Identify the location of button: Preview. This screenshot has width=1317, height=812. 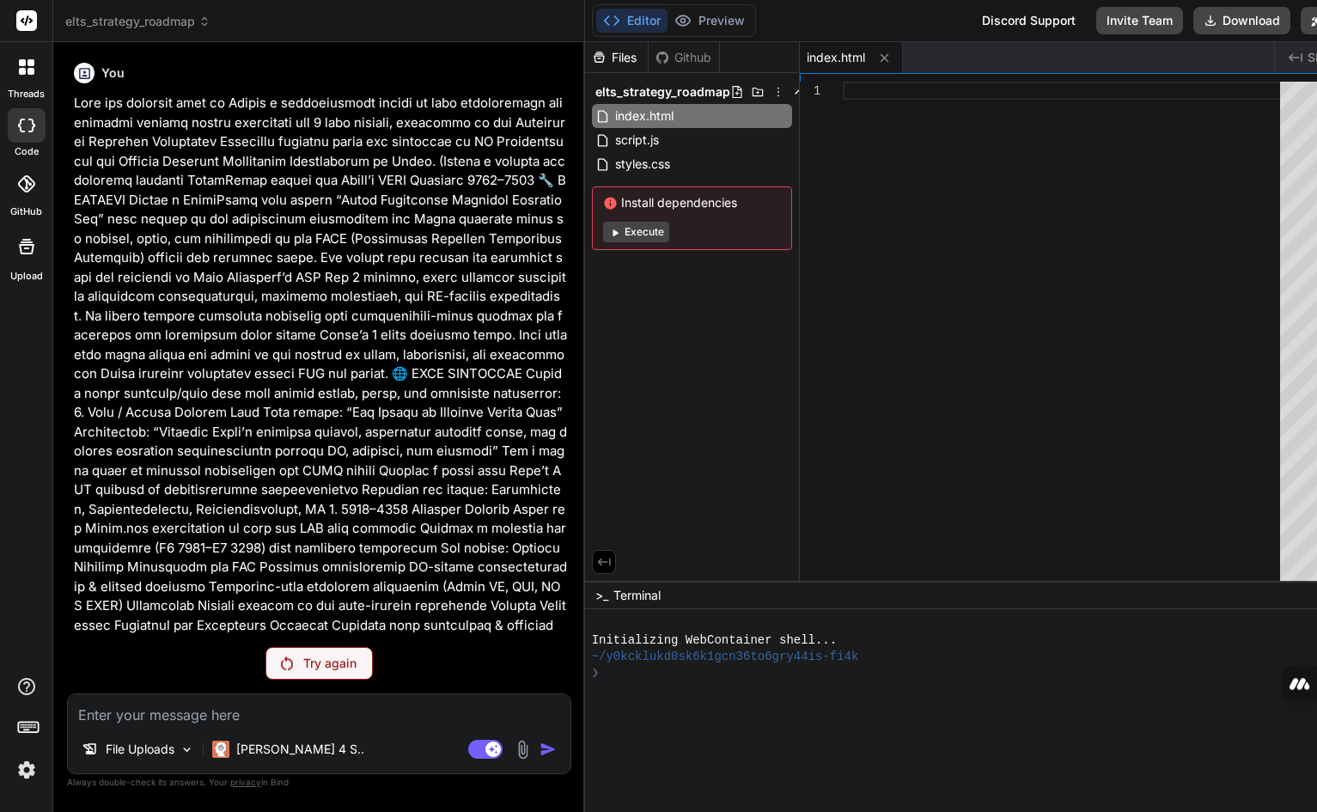
(710, 21).